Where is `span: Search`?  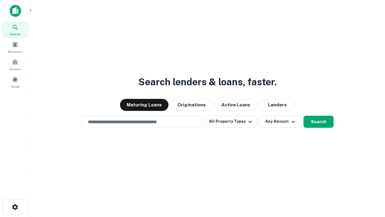
span: Search is located at coordinates (15, 34).